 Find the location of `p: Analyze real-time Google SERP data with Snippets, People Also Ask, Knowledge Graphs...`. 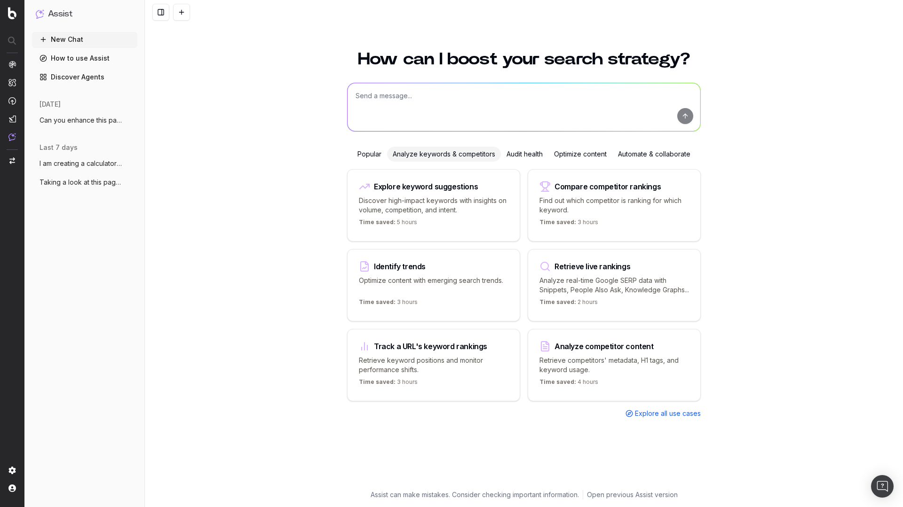

p: Analyze real-time Google SERP data with Snippets, People Also Ask, Knowledge Graphs... is located at coordinates (614, 285).